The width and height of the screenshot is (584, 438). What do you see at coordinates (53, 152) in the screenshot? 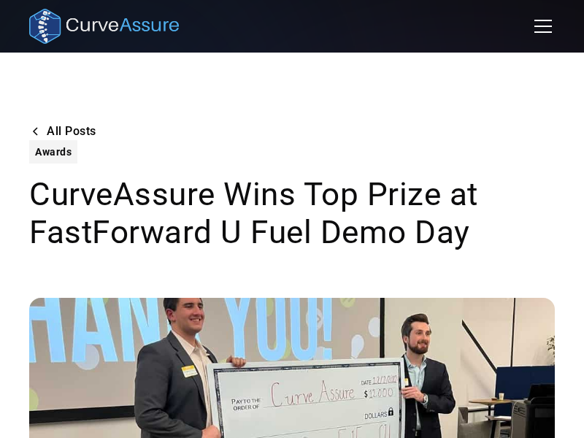
I see `div: Awards` at bounding box center [53, 152].